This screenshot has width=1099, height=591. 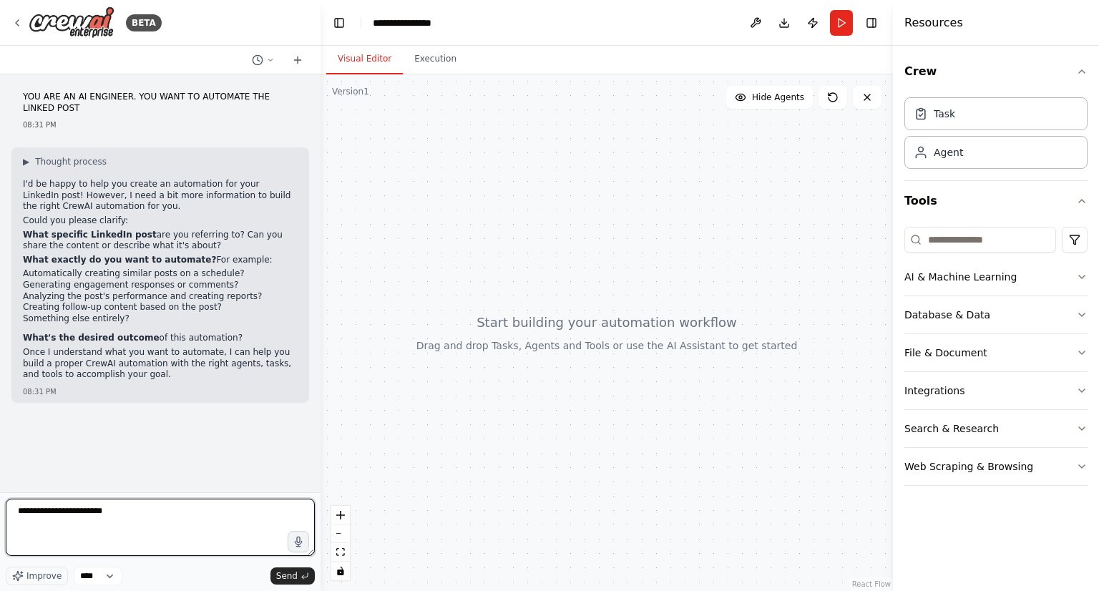 I want to click on li: Automatically creating similar posts on a schedule?, so click(x=160, y=274).